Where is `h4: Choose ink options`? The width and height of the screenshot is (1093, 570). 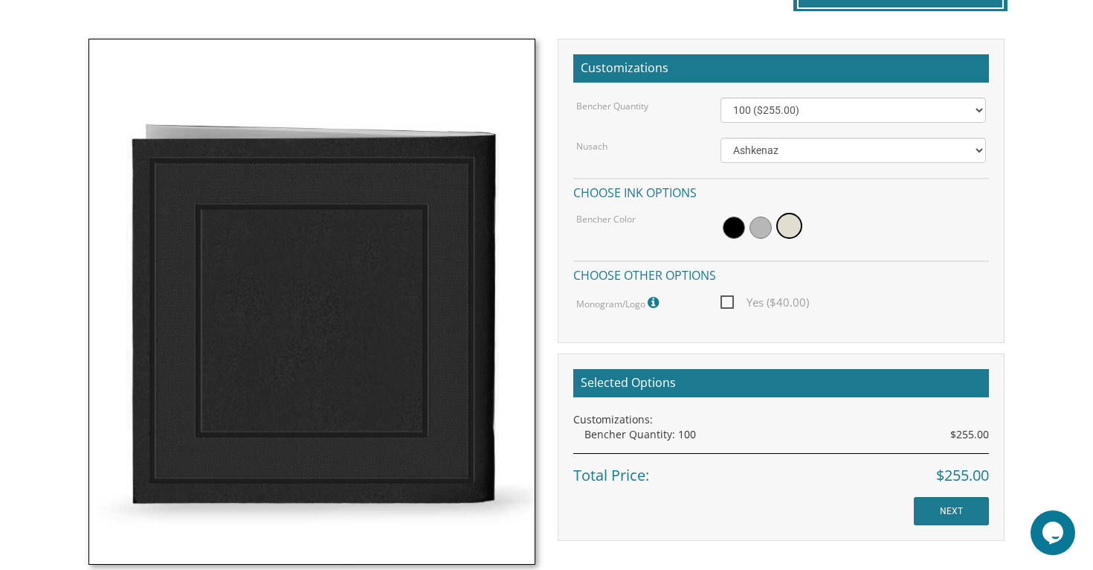
h4: Choose ink options is located at coordinates (781, 190).